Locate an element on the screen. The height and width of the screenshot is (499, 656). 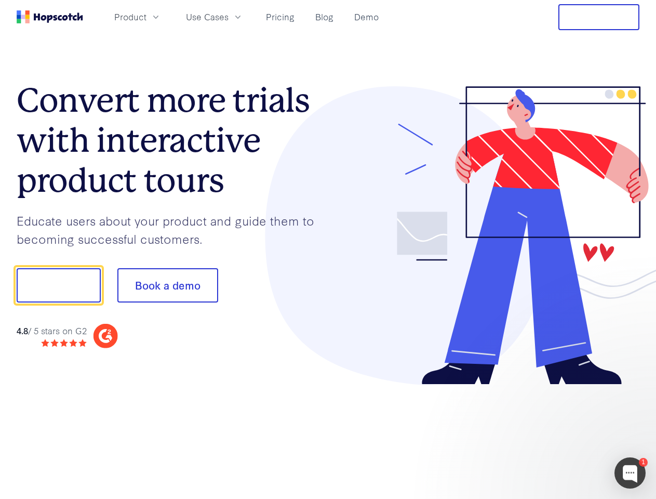
div: 1 is located at coordinates (643, 462).